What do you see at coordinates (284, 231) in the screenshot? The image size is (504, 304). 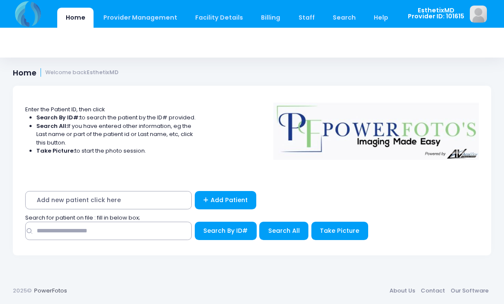 I see `span: Search All` at bounding box center [284, 231].